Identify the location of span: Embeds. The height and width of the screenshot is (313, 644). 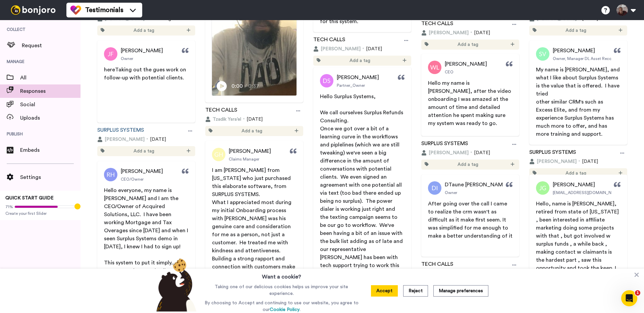
(50, 150).